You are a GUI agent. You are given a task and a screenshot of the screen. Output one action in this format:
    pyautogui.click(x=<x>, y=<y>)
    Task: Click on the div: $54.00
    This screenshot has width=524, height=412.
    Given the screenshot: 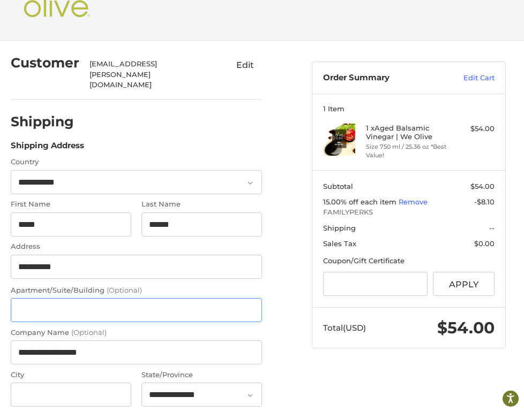 What is the action you would take?
    pyautogui.click(x=473, y=129)
    